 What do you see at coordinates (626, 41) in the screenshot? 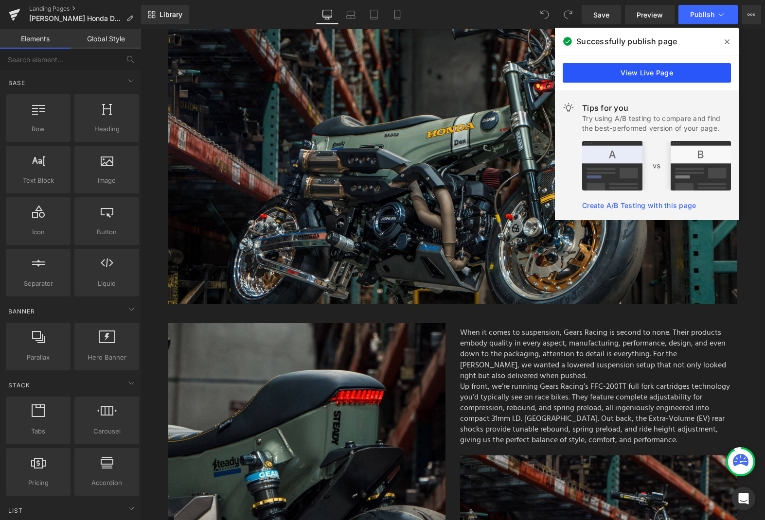
I see `span: Successfully publish page` at bounding box center [626, 41].